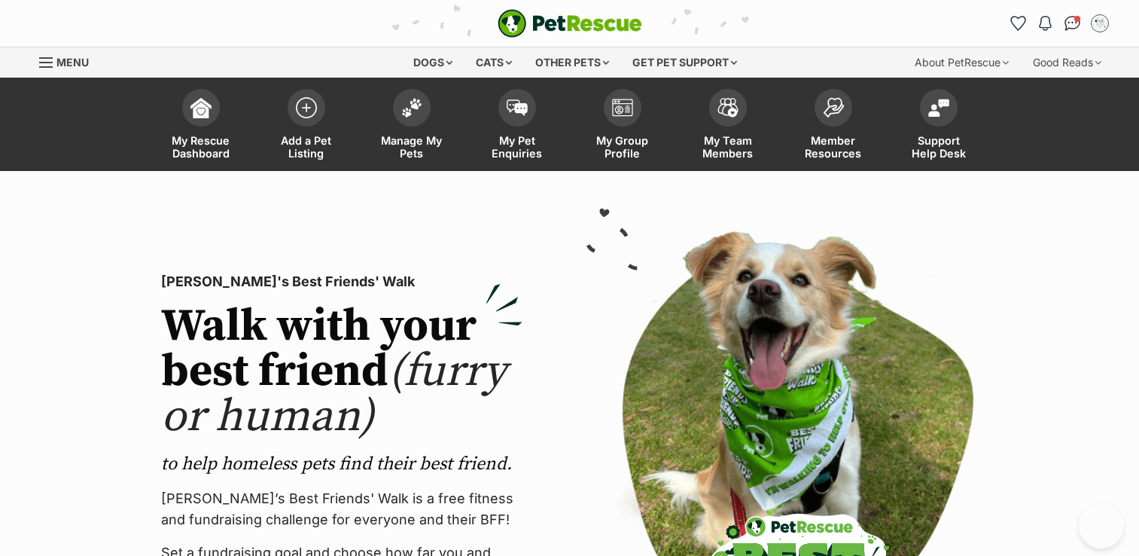 The height and width of the screenshot is (556, 1139). I want to click on h2: Walk with your best friend, so click(342, 372).